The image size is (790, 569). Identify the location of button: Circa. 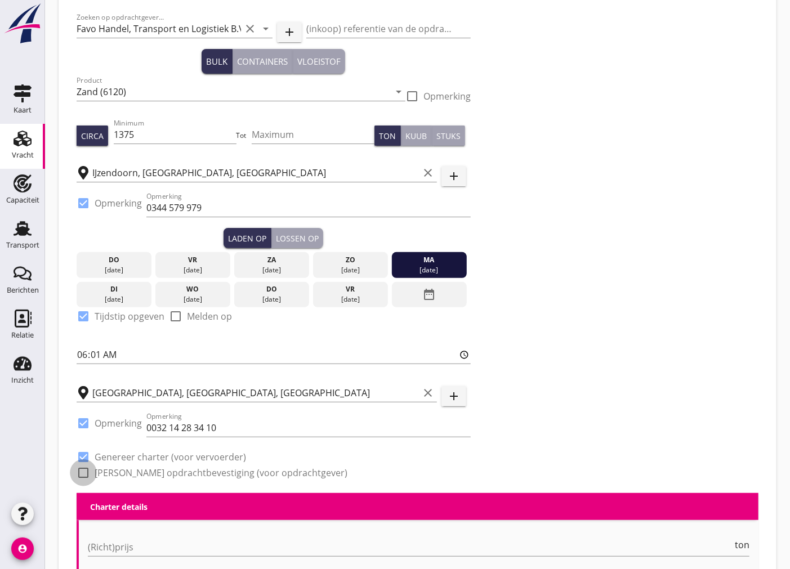
(92, 136).